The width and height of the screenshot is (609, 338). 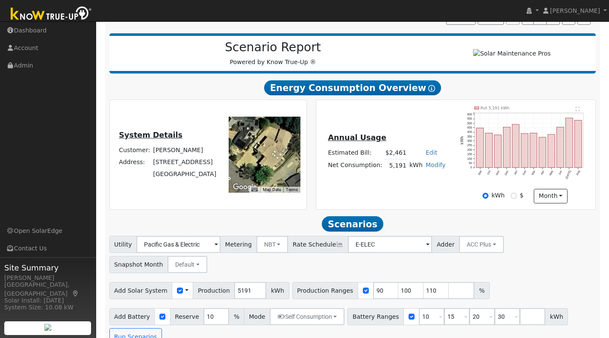 What do you see at coordinates (48, 327) in the screenshot?
I see `img: retrieve` at bounding box center [48, 327].